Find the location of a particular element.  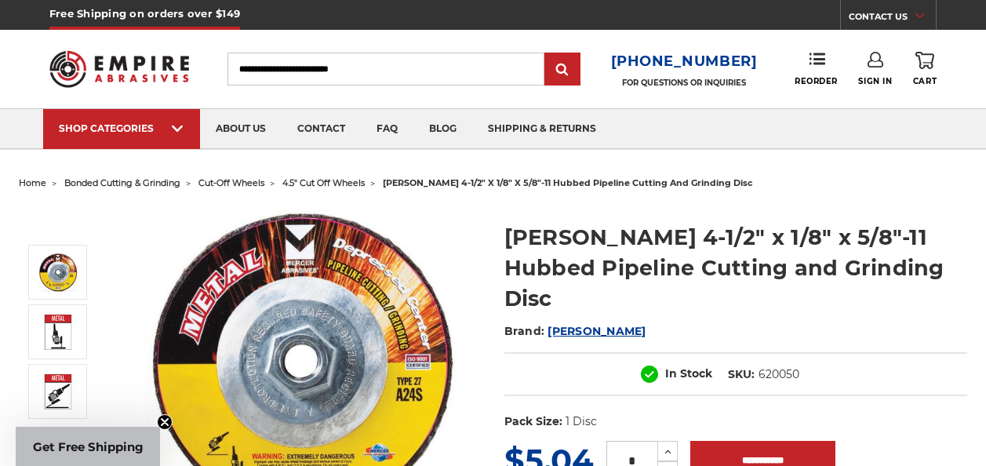

div: SHOP CATEGORIES is located at coordinates (122, 128).